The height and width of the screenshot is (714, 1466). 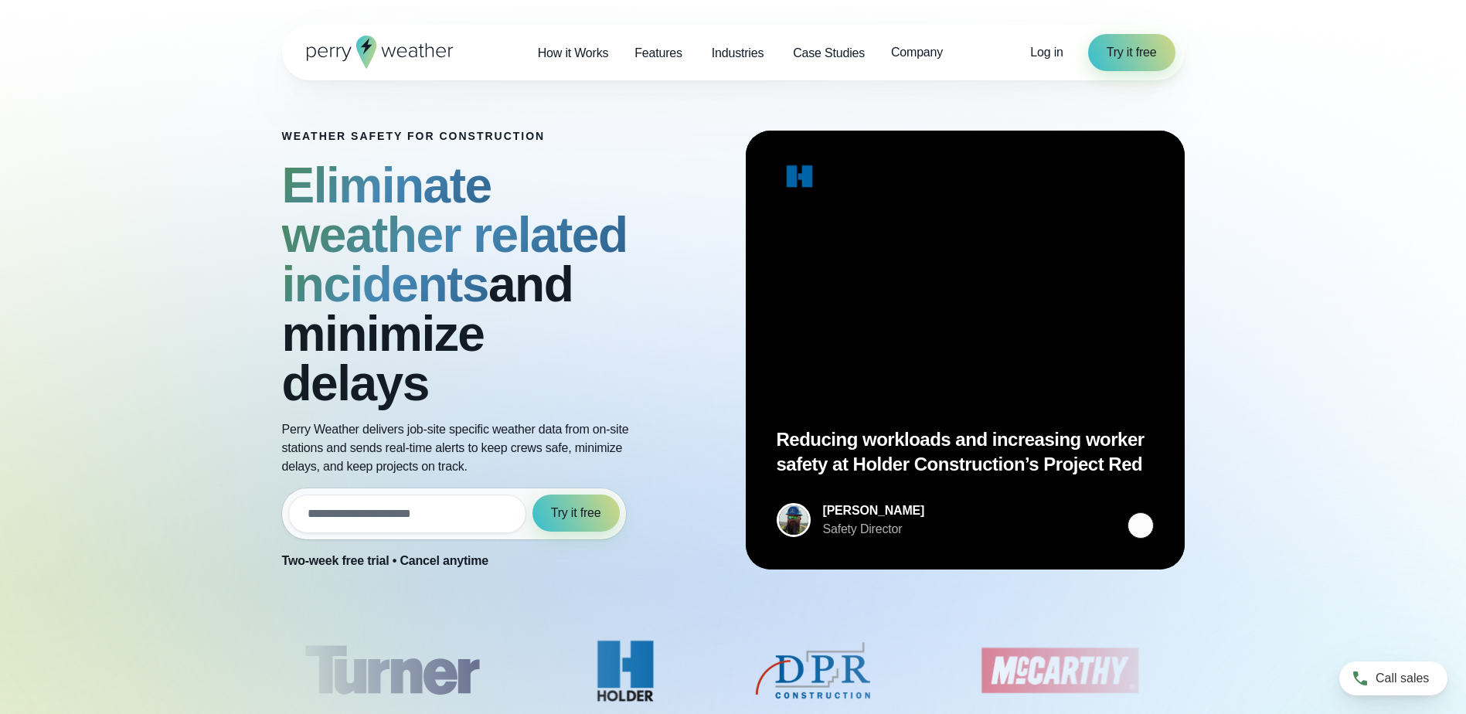 What do you see at coordinates (874, 529) in the screenshot?
I see `div: Safety Director` at bounding box center [874, 529].